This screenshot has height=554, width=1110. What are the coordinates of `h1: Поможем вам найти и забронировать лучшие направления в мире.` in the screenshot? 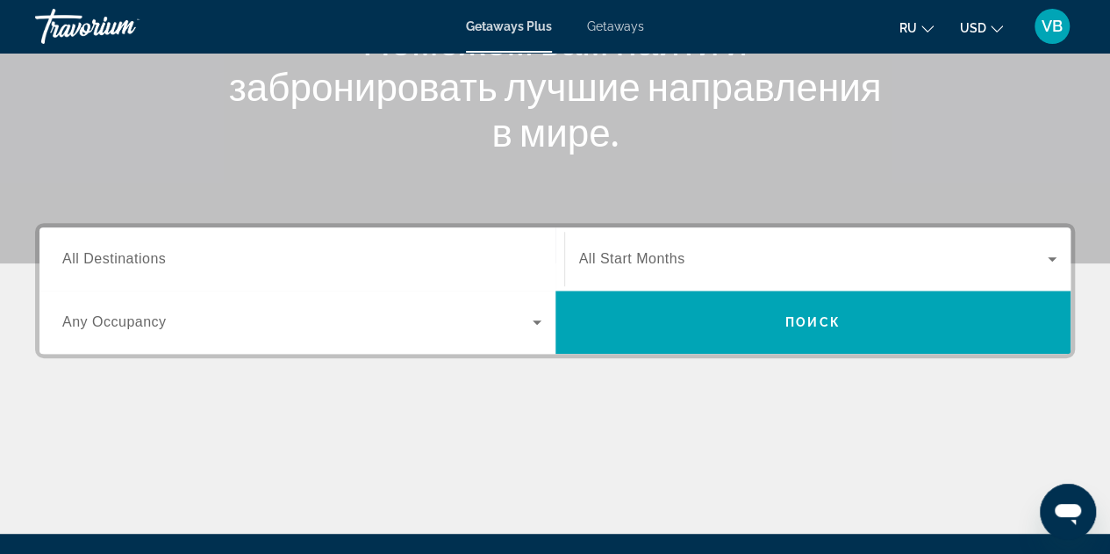 It's located at (555, 86).